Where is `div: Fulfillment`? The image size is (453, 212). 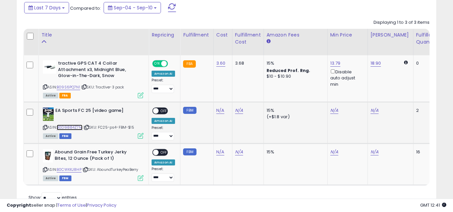
div: Fulfillment is located at coordinates (197, 35).